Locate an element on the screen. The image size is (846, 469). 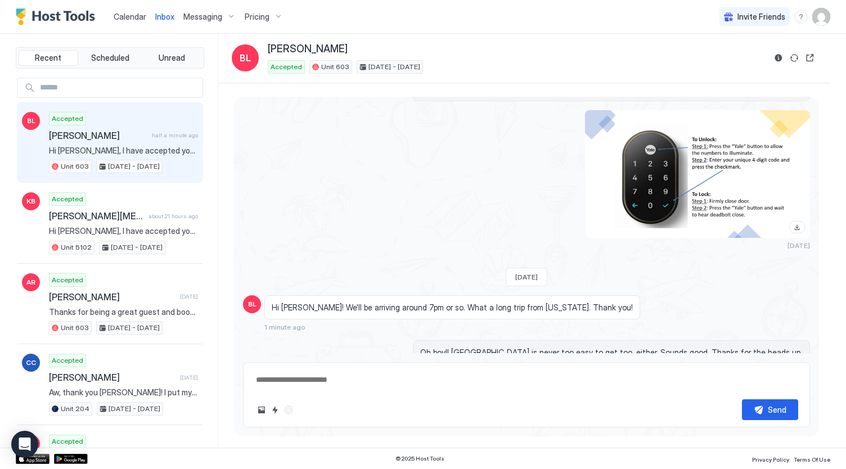
span: Inbox is located at coordinates (165, 16).